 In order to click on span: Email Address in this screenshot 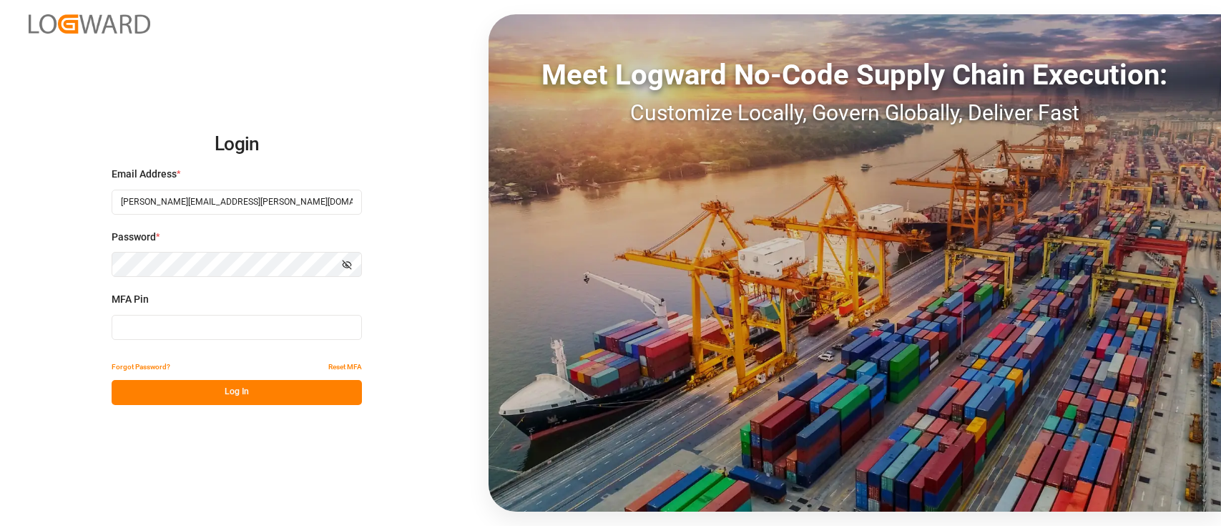, I will do `click(144, 174)`.